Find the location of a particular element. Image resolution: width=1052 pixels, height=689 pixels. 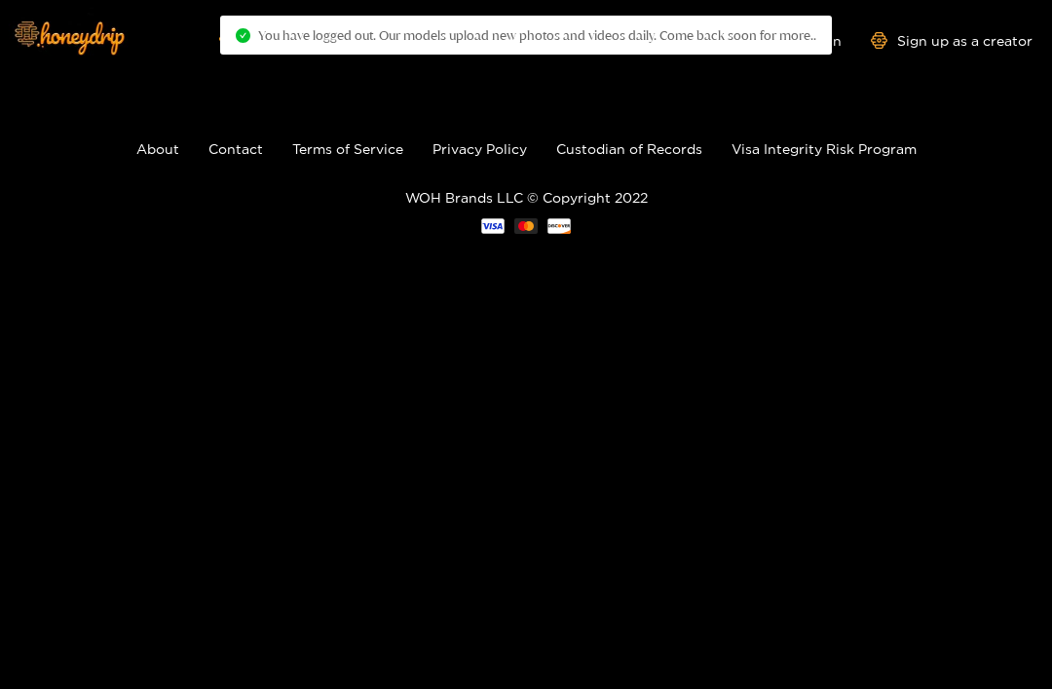

span: check-circle is located at coordinates (243, 35).